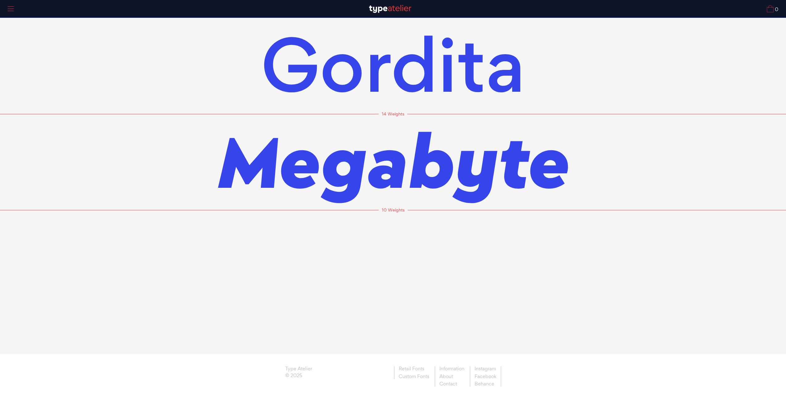 This screenshot has height=399, width=786. What do you see at coordinates (393, 162) in the screenshot?
I see `span: Megabyte` at bounding box center [393, 162].